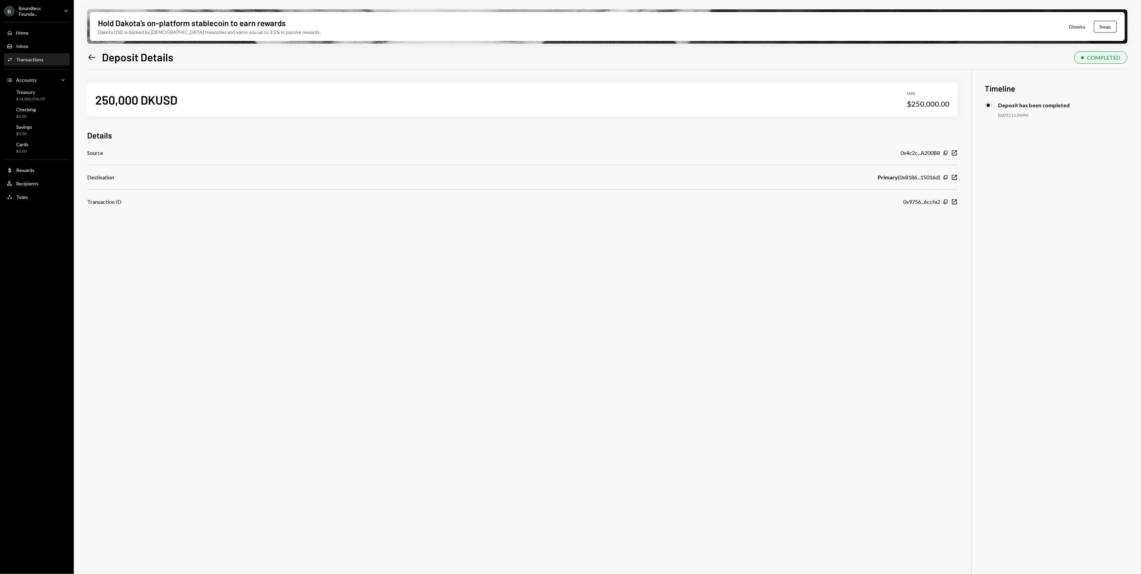  I want to click on div: B, so click(9, 11).